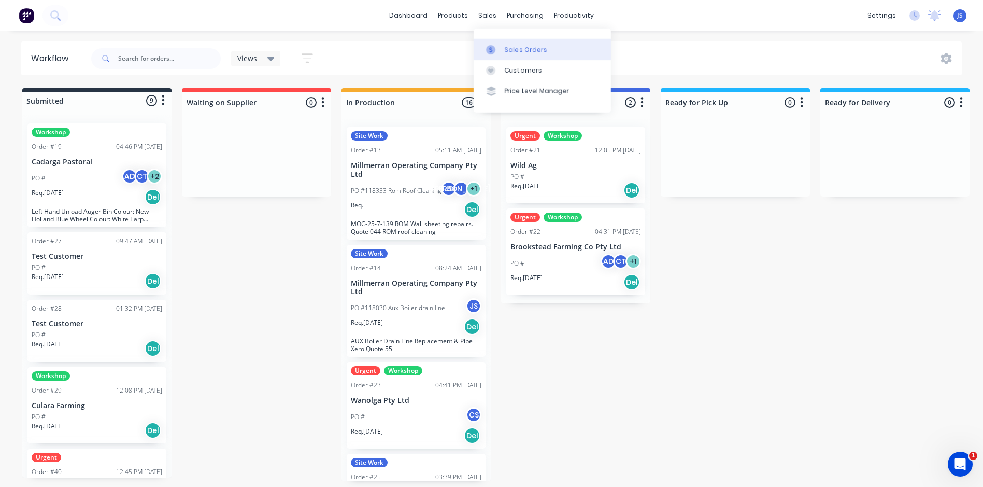 The height and width of the screenshot is (487, 983). What do you see at coordinates (47, 390) in the screenshot?
I see `div: Order #29` at bounding box center [47, 390].